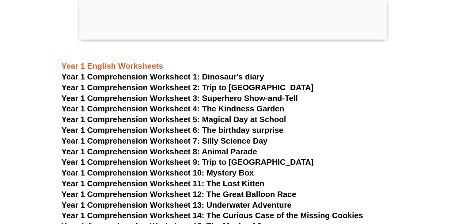 This screenshot has height=224, width=466. Describe the element at coordinates (158, 173) in the screenshot. I see `span: Year 1 Comprehension Worksheet 10: Mystery Box` at that location.